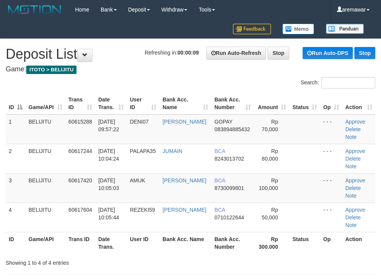  Describe the element at coordinates (190, 69) in the screenshot. I see `h4: Game:` at that location.